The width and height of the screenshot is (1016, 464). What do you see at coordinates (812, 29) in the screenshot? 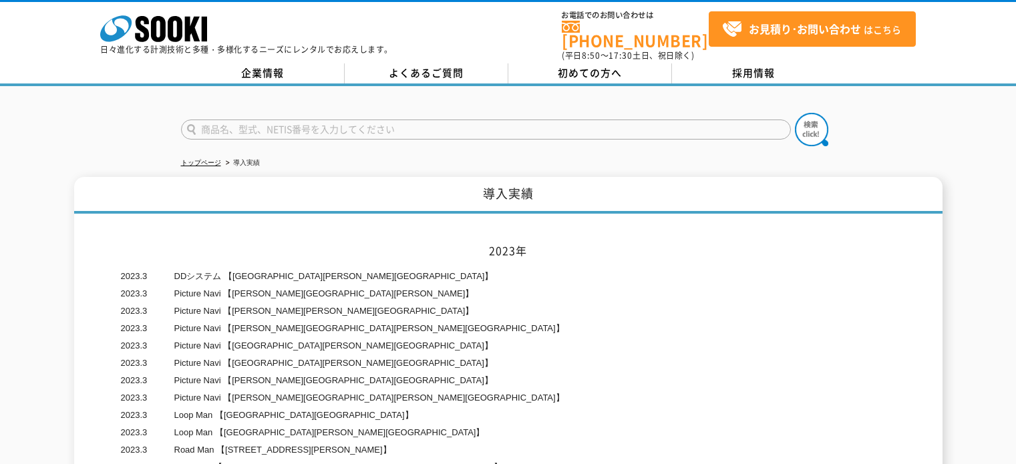
I see `span: はこちら` at bounding box center [812, 29].